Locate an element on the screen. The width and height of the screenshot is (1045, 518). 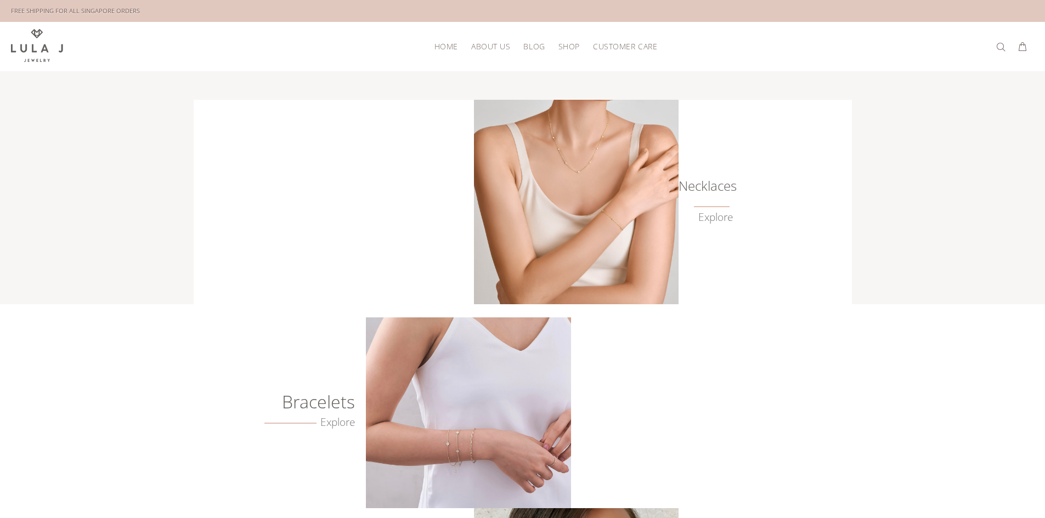
span: About Us is located at coordinates (490, 46).